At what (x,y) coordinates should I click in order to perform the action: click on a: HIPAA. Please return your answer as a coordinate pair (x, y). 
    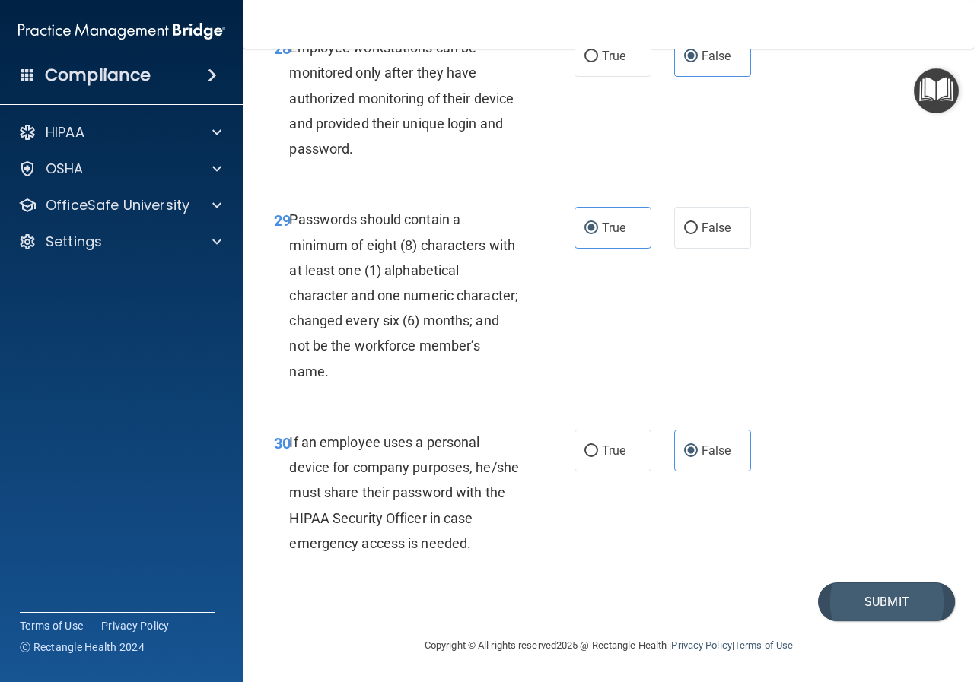
    Looking at the image, I should click on (119, 132).